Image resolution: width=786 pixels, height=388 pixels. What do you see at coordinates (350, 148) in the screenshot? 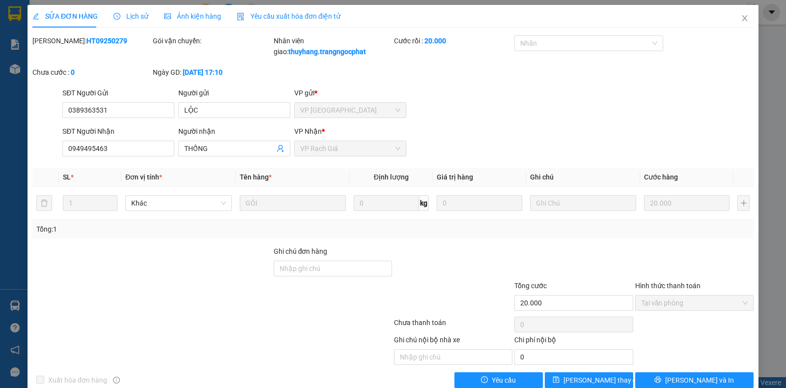
I see `span: VP Rạch Giá` at bounding box center [350, 148].